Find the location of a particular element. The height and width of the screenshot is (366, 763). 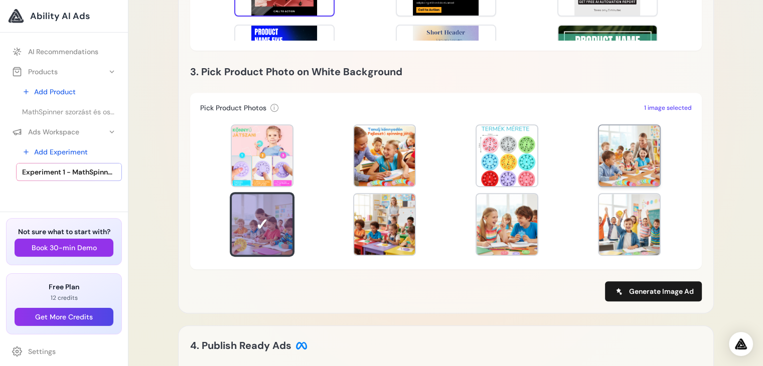

a: MathSpinner szorzást és osztást segítő pörgetős játék szett (1+1 ajándékba) | pmtoys is located at coordinates (69, 112).